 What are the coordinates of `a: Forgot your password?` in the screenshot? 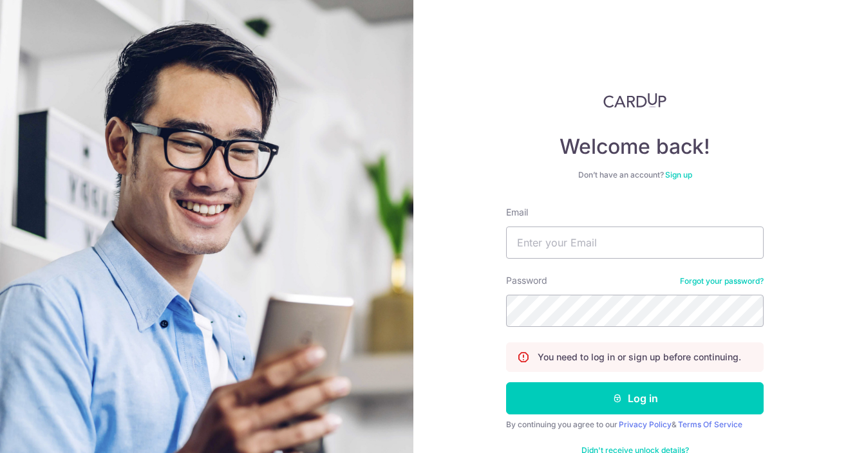 It's located at (721, 281).